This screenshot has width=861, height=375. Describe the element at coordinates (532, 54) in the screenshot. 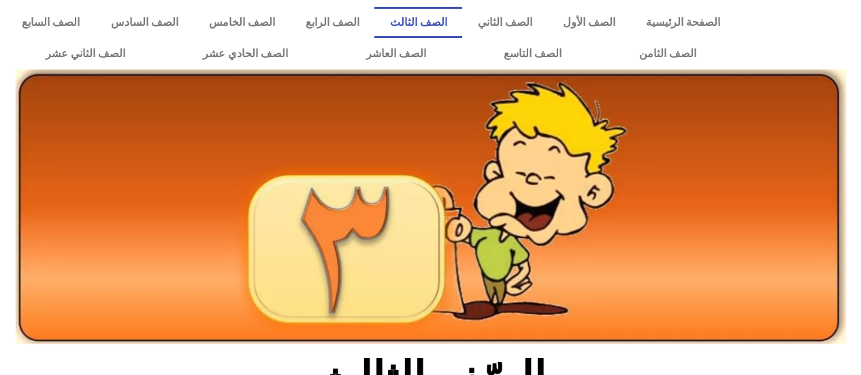

I see `a: الصف التاسع` at that location.